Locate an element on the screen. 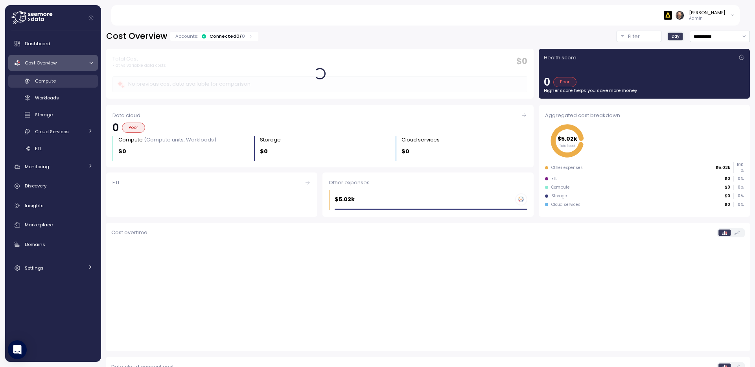 The image size is (755, 367). a: Compute is located at coordinates (53, 81).